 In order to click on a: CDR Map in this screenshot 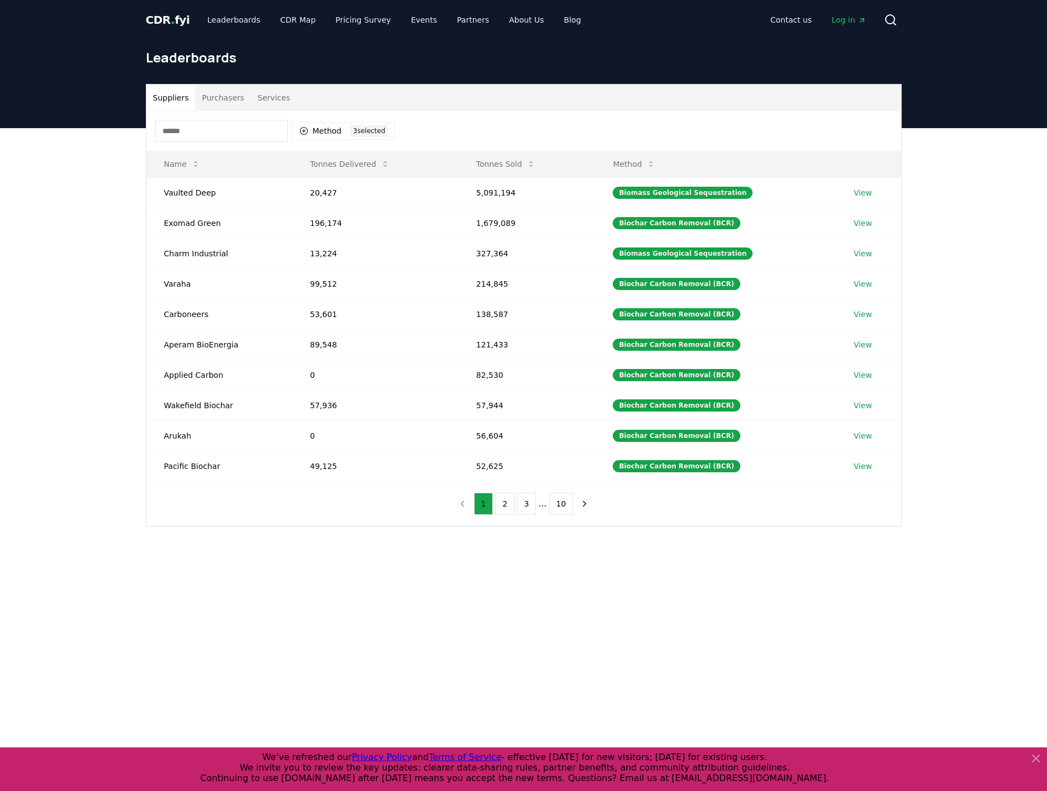, I will do `click(298, 20)`.